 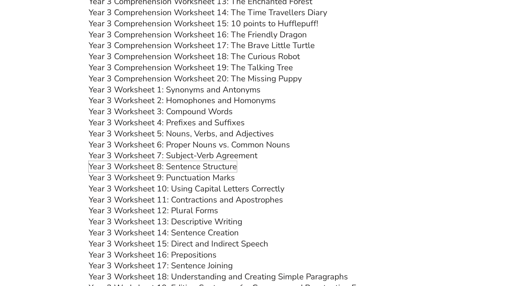 What do you see at coordinates (153, 255) in the screenshot?
I see `a: Year 3 Worksheet 16: Prepositions` at bounding box center [153, 255].